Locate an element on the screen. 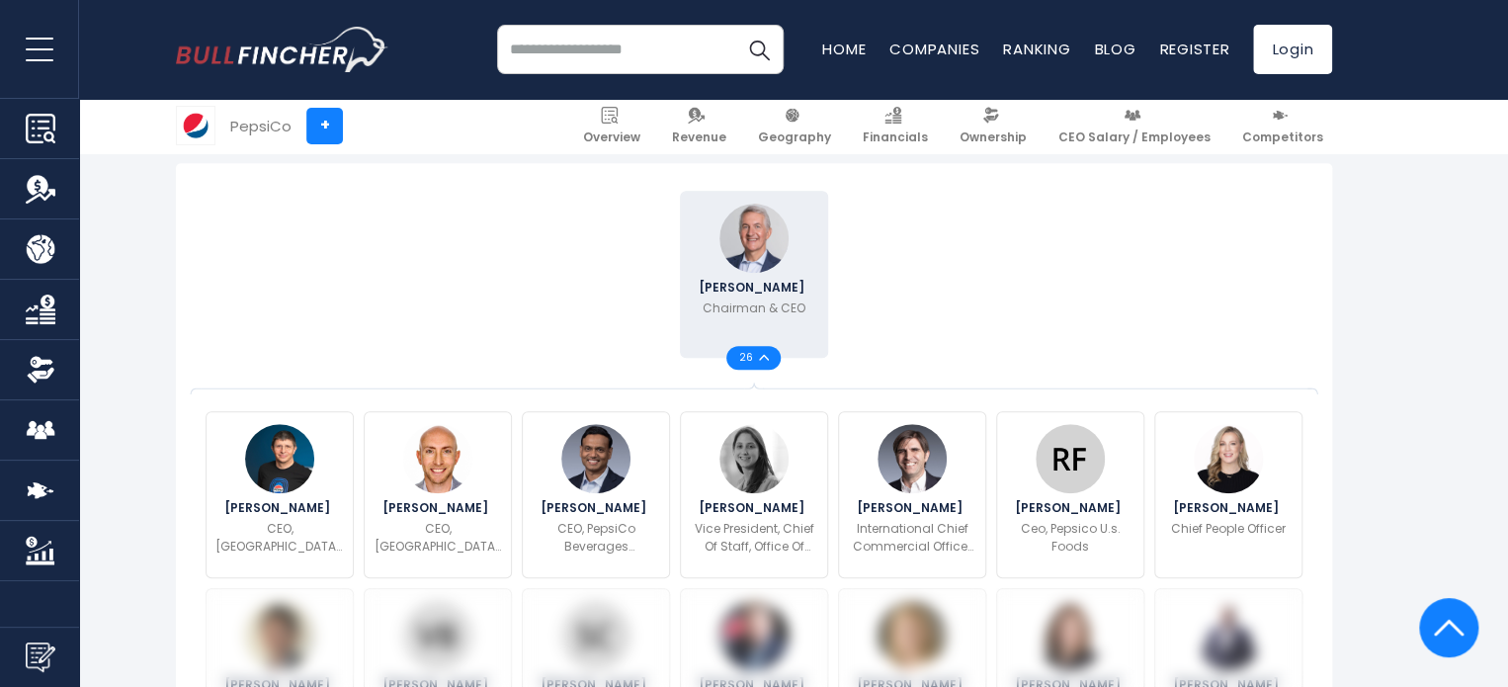 This screenshot has height=687, width=1508. a: CEO Salary / Employees is located at coordinates (1134, 125).